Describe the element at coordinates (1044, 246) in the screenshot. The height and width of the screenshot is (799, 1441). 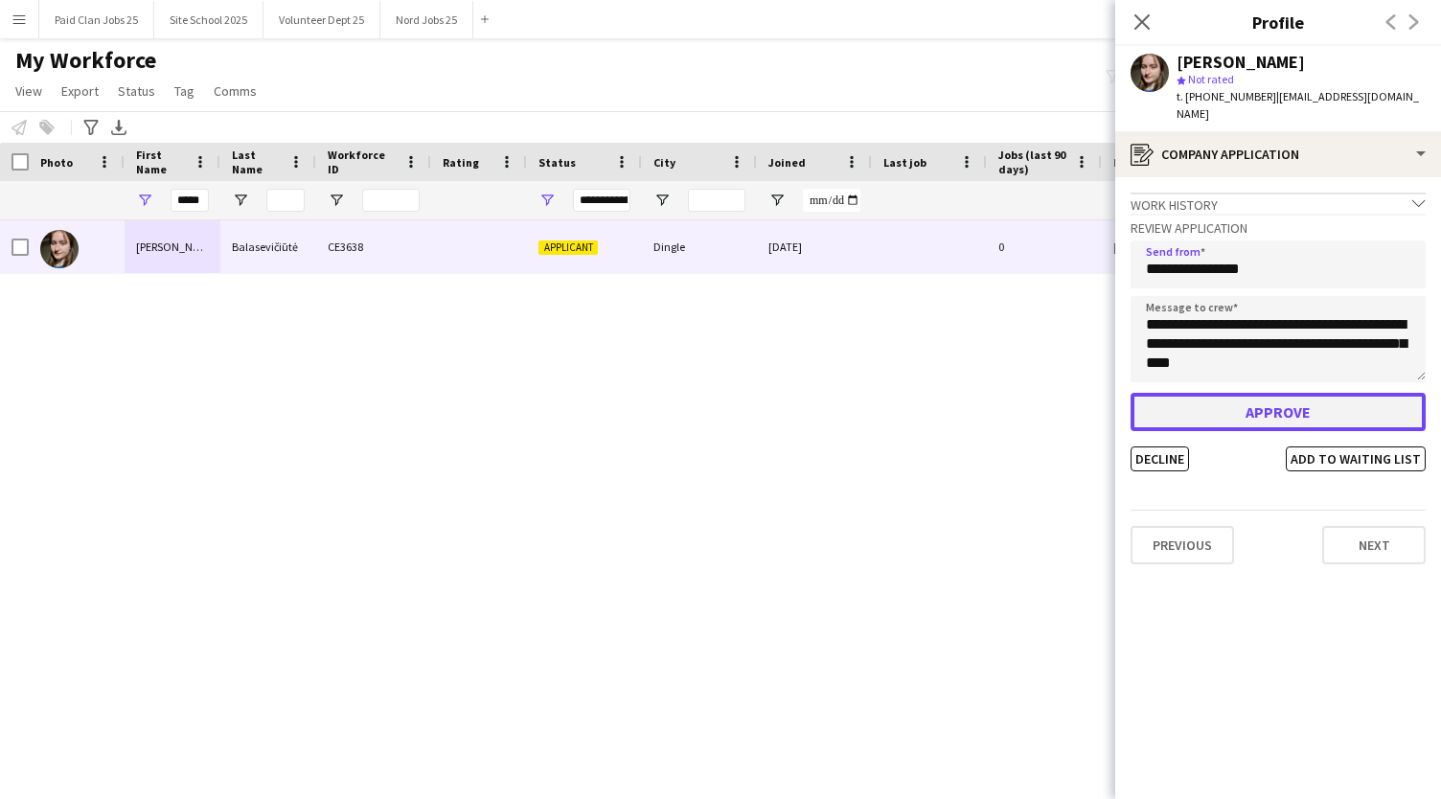
I see `div: 0` at that location.